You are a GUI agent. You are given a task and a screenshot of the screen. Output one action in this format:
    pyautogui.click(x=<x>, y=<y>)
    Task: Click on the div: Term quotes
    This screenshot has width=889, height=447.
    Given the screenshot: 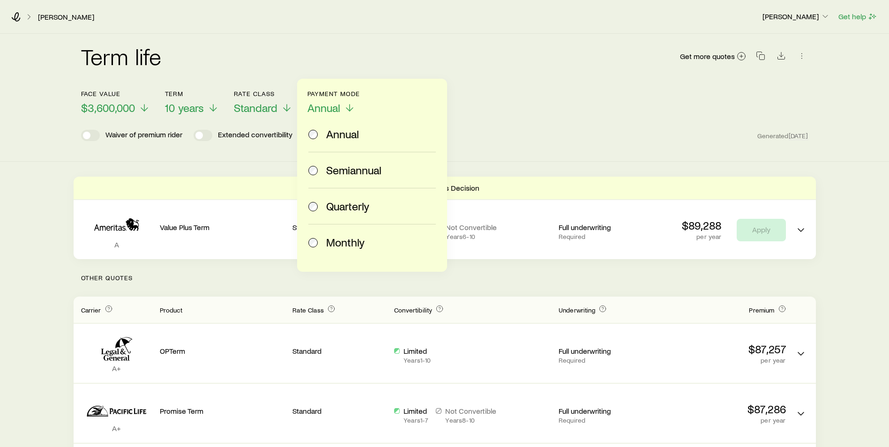 What is the action you would take?
    pyautogui.click(x=445, y=218)
    